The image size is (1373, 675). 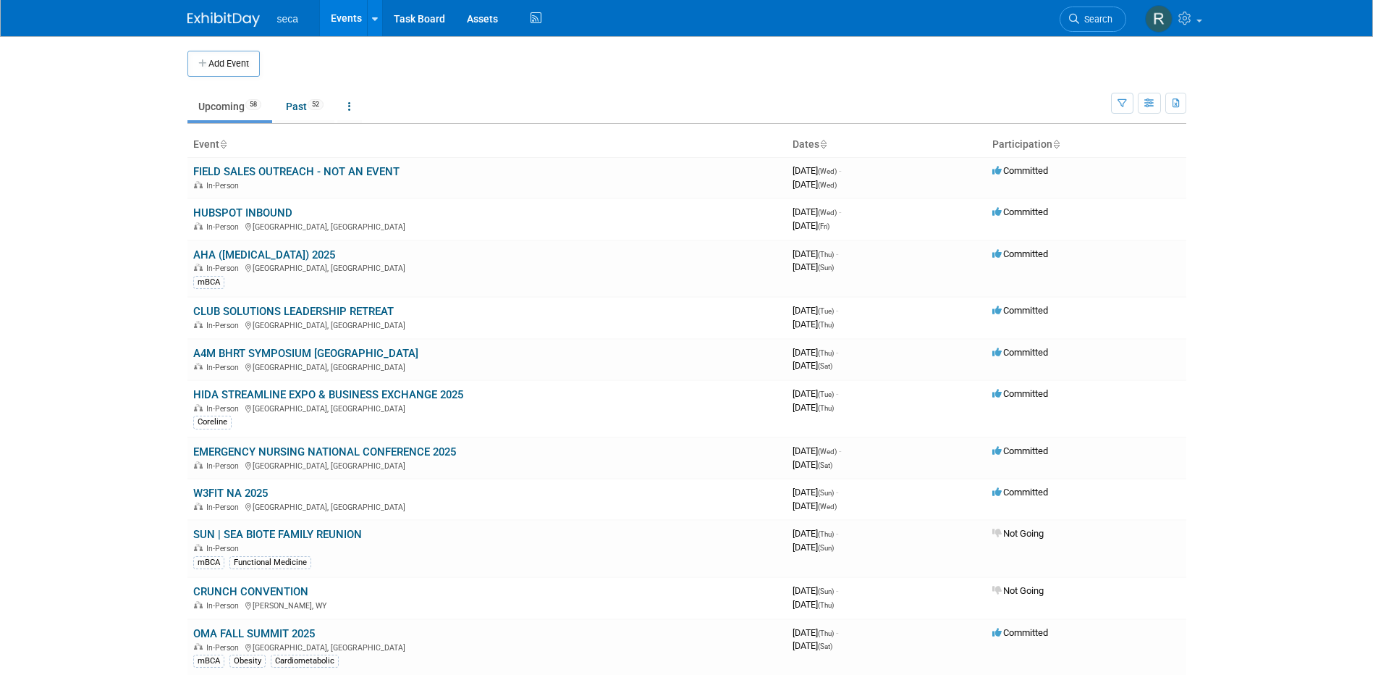 I want to click on div: Obesity, so click(x=248, y=661).